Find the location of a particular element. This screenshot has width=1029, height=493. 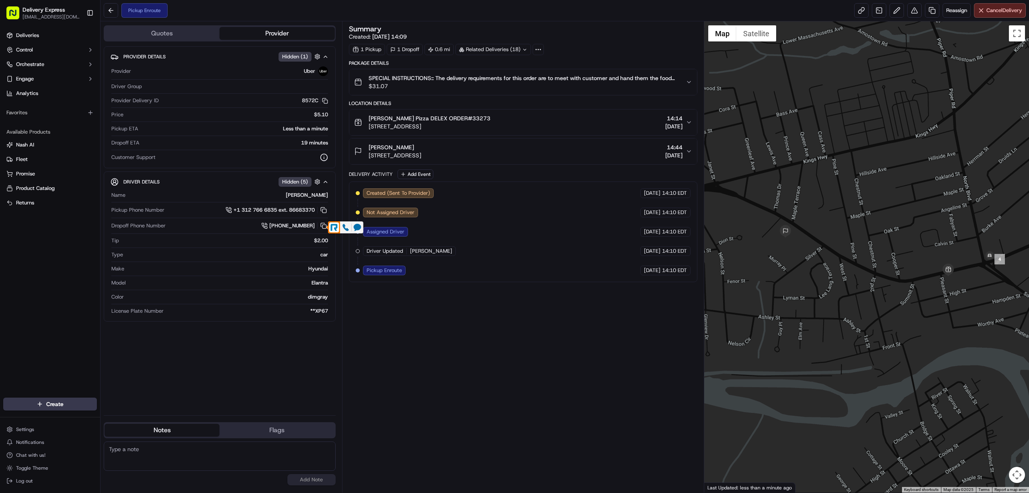

img: 1738778727109-b901c2ba-d612-49f7-a14d-d897ce62d23f is located at coordinates (24, 84).